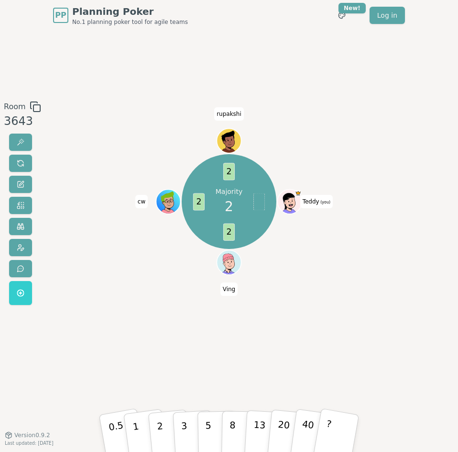  What do you see at coordinates (298, 193) in the screenshot?
I see `span: Teddy is the host` at bounding box center [298, 193].